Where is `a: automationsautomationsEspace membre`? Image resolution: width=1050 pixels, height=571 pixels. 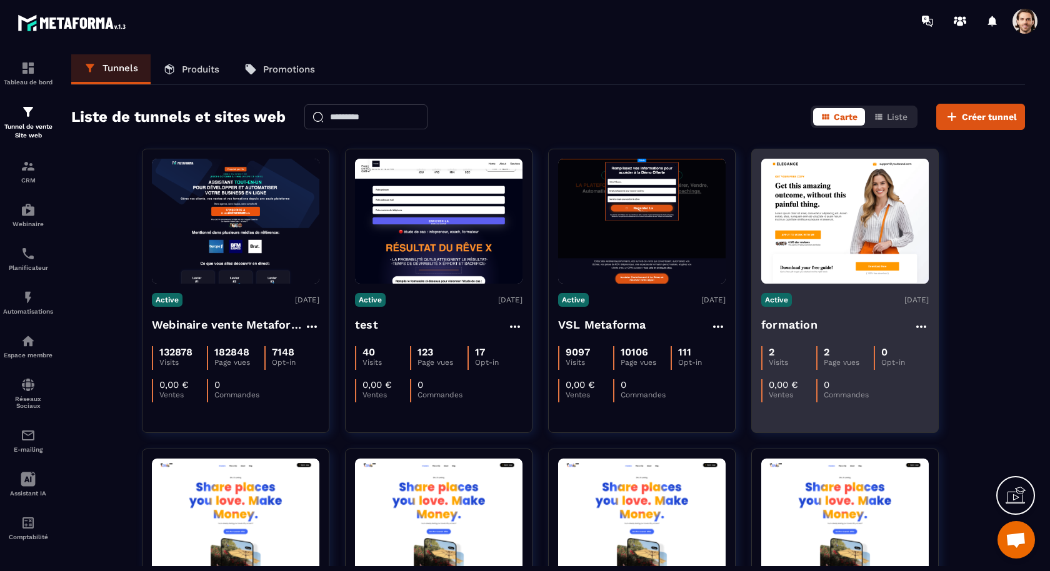 a: automationsautomationsEspace membre is located at coordinates (28, 346).